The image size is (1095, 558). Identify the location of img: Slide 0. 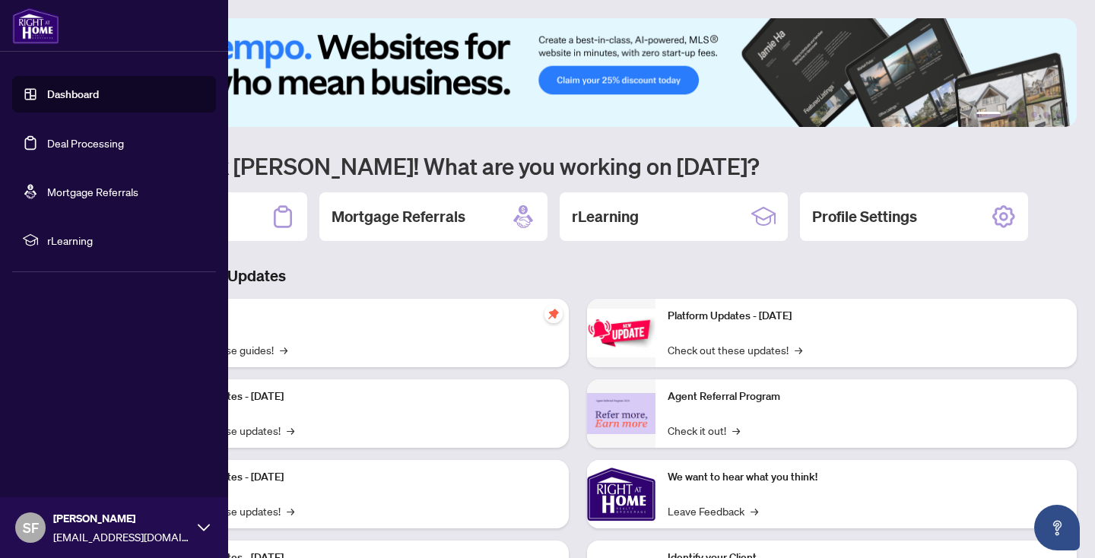
(578, 72).